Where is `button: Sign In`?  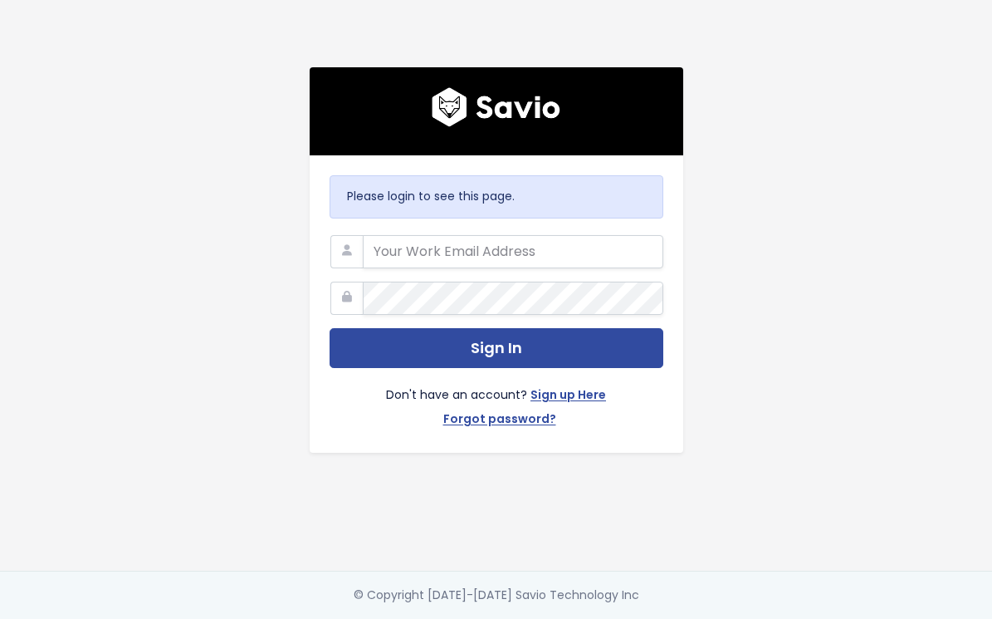 button: Sign In is located at coordinates (497, 348).